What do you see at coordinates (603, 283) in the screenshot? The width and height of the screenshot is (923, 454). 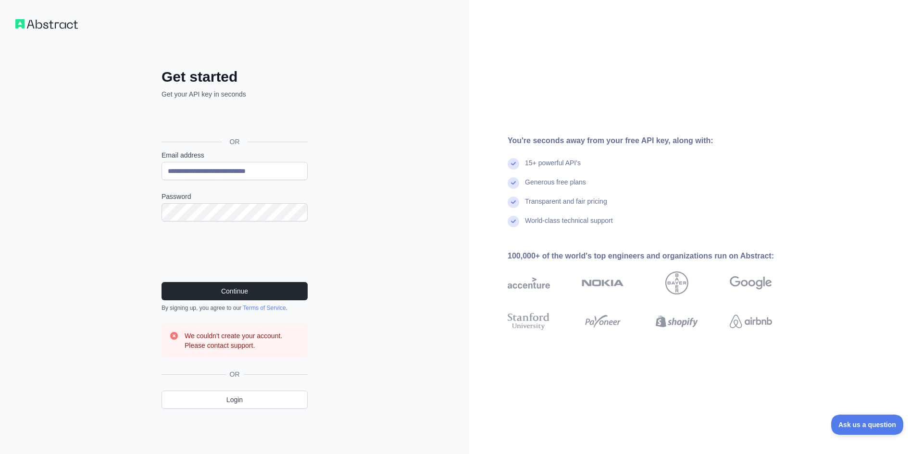 I see `img: nokia` at bounding box center [603, 283].